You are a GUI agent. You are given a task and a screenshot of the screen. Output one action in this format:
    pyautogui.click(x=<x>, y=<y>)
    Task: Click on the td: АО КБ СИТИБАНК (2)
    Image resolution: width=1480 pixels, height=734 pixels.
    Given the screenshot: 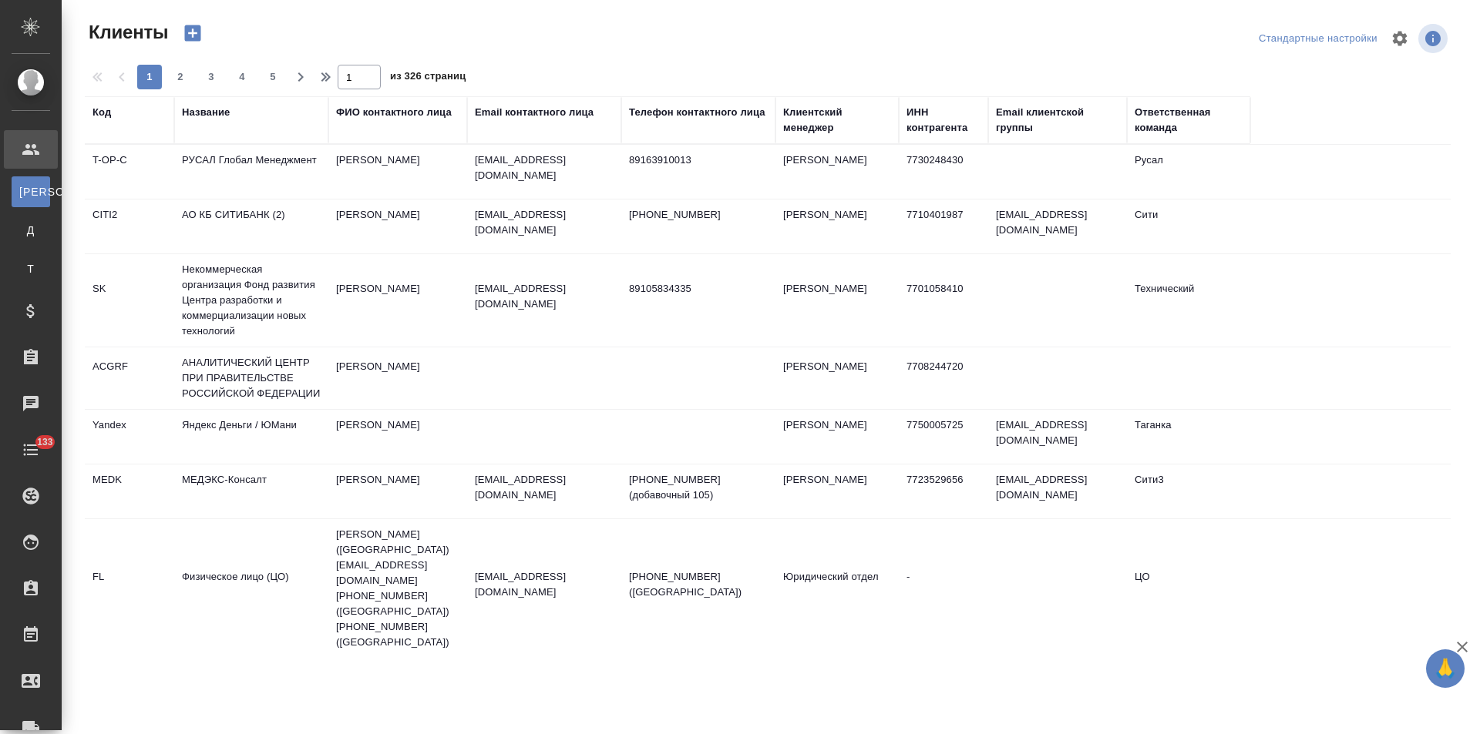 What is the action you would take?
    pyautogui.click(x=251, y=227)
    